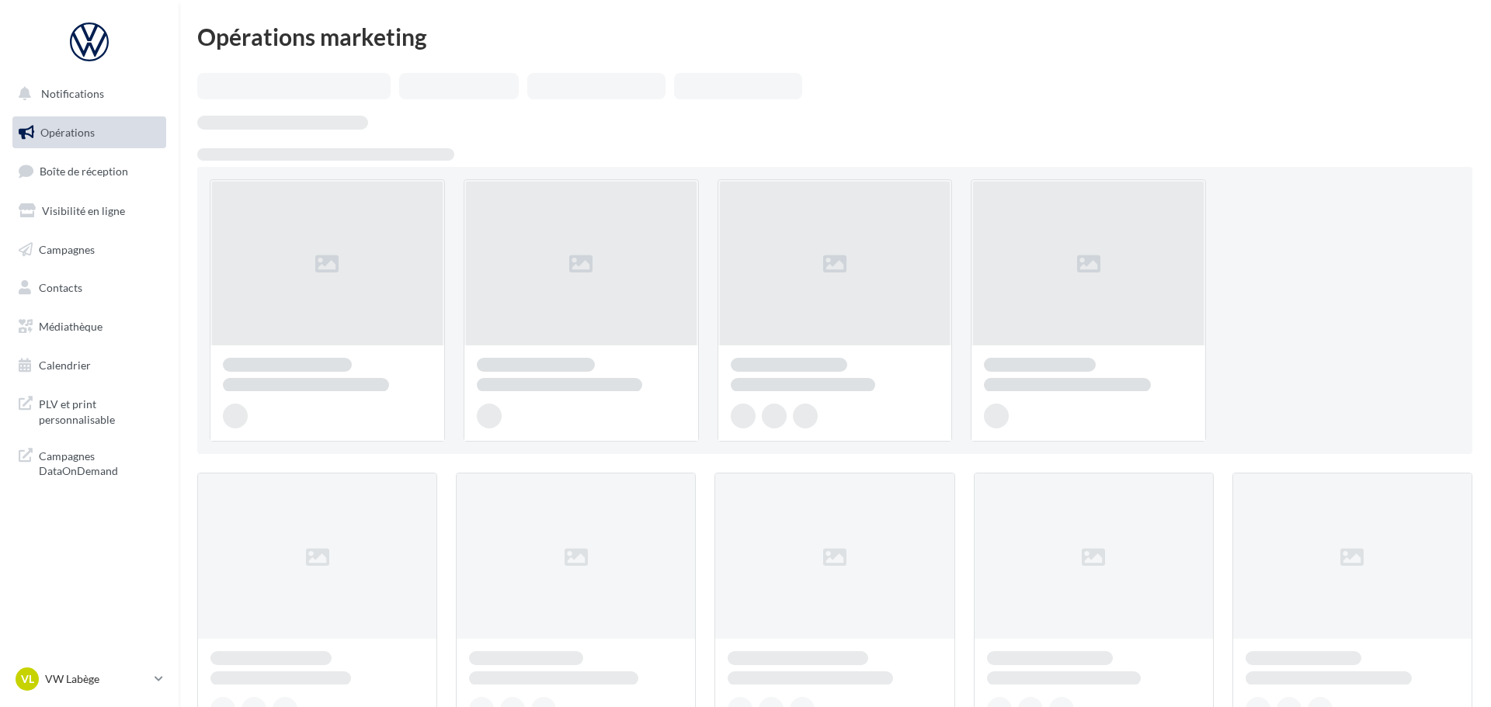 The image size is (1491, 707). What do you see at coordinates (84, 171) in the screenshot?
I see `span: Boîte de réception` at bounding box center [84, 171].